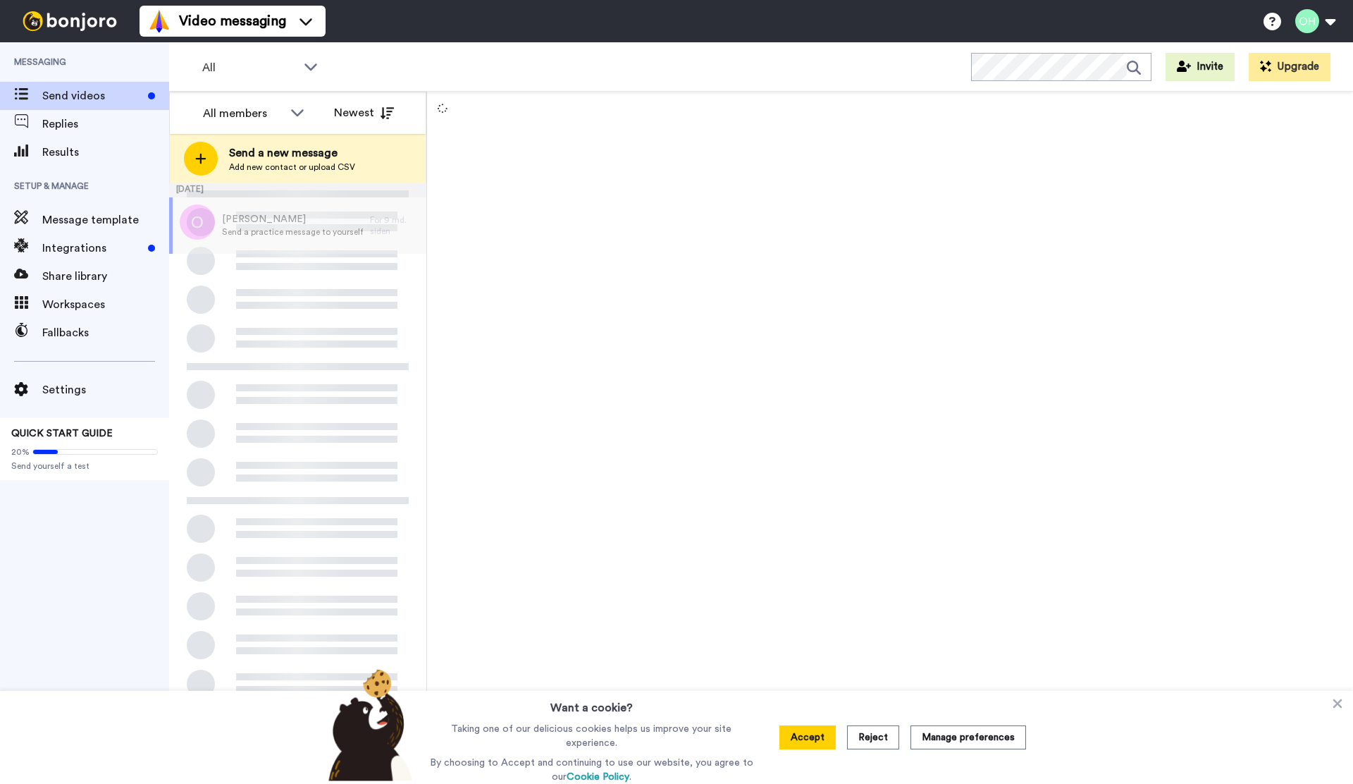 The image size is (1353, 784). Describe the element at coordinates (106, 152) in the screenshot. I see `span: Results` at that location.